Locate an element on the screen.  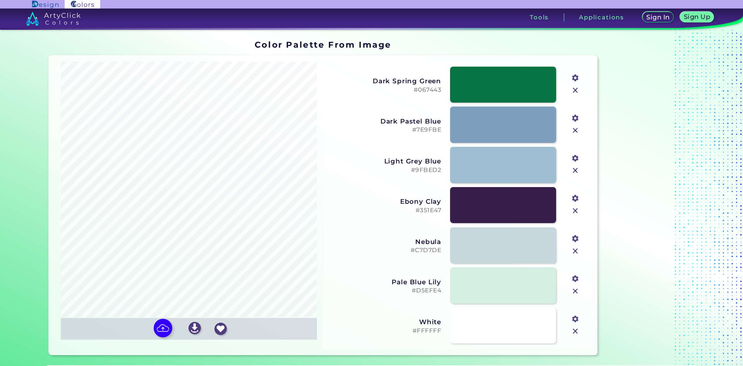
h3: Pale Blue Lily is located at coordinates (386, 282).